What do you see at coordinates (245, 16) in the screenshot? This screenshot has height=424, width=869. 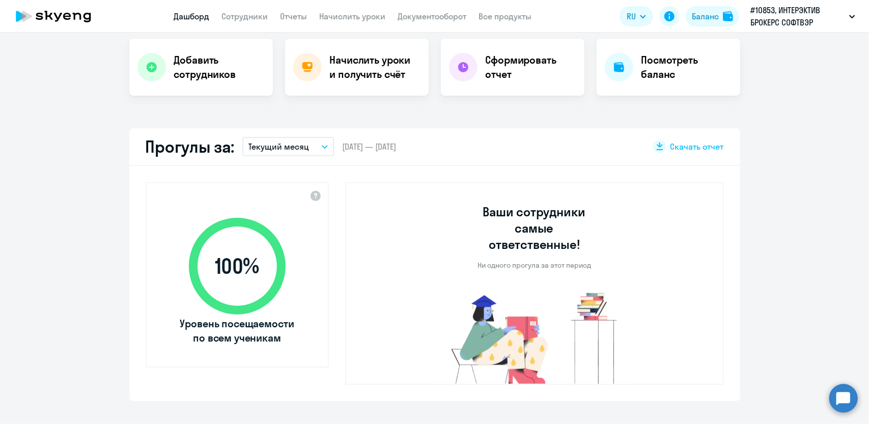 I see `a: Сотрудники` at bounding box center [245, 16].